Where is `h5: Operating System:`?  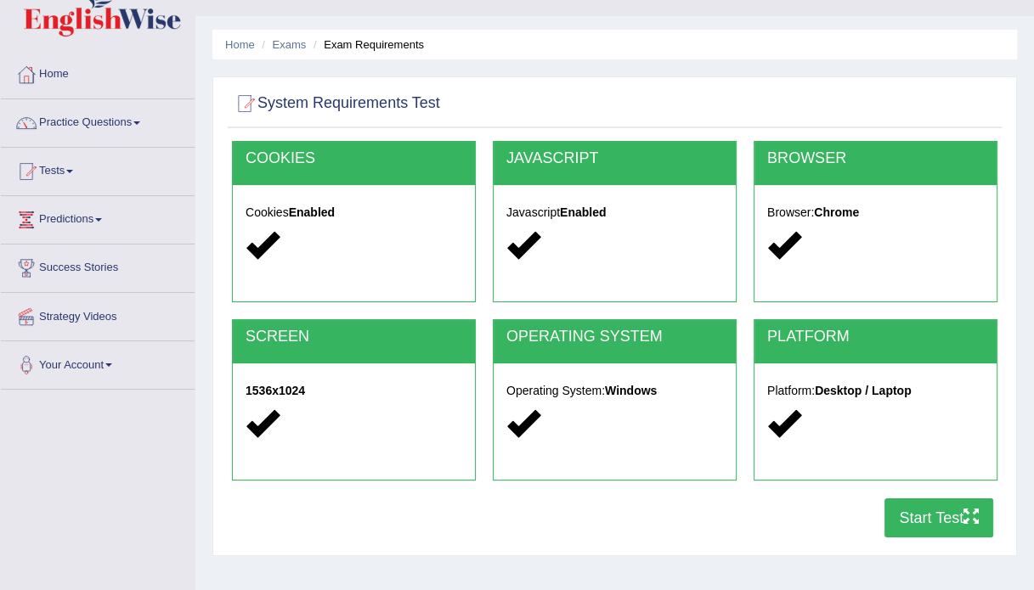
h5: Operating System: is located at coordinates (614, 391).